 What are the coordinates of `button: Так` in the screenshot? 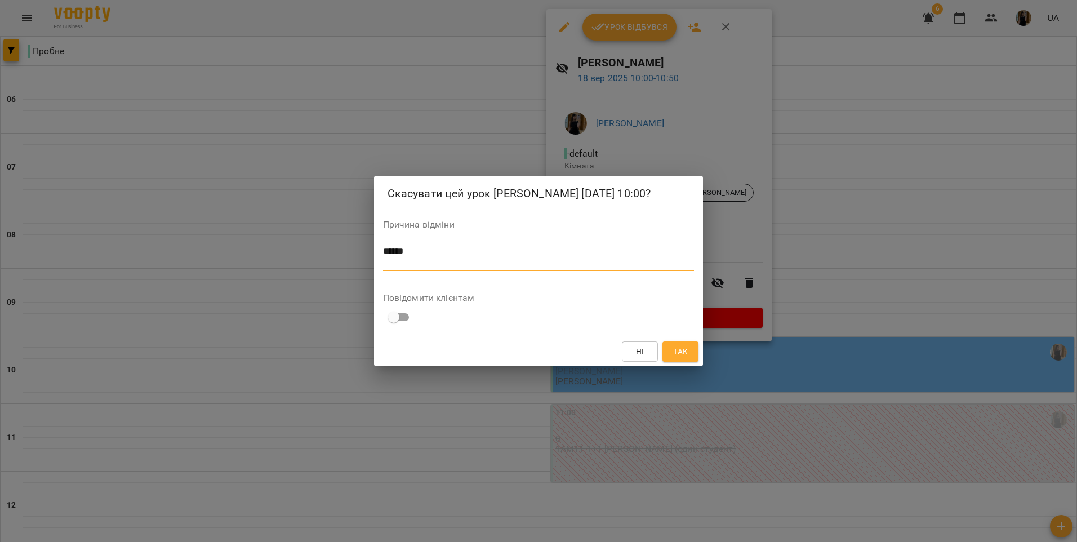 It's located at (681, 352).